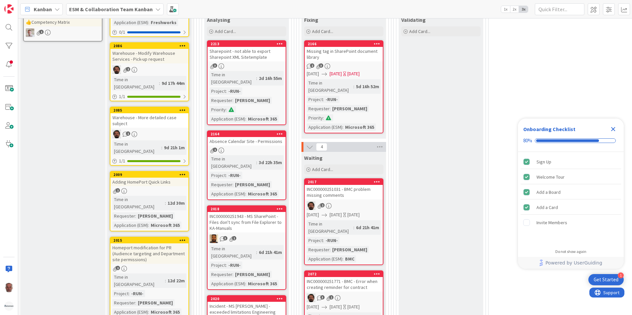  Describe the element at coordinates (128, 69) in the screenshot. I see `span: 2` at that location.